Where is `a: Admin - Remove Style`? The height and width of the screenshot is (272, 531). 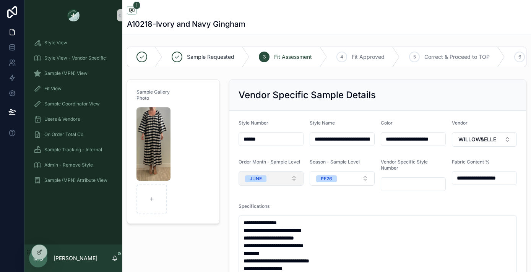 a: Admin - Remove Style is located at coordinates (73, 165).